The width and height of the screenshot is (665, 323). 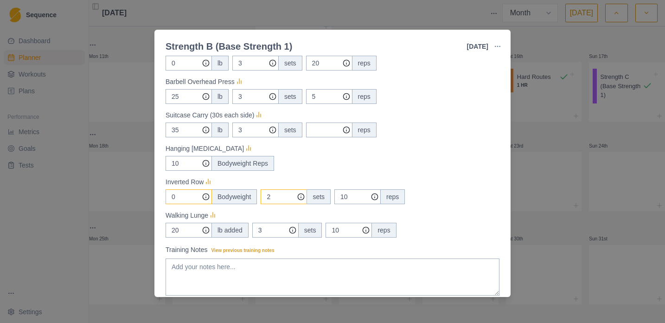 I want to click on div: lb added, so click(x=230, y=230).